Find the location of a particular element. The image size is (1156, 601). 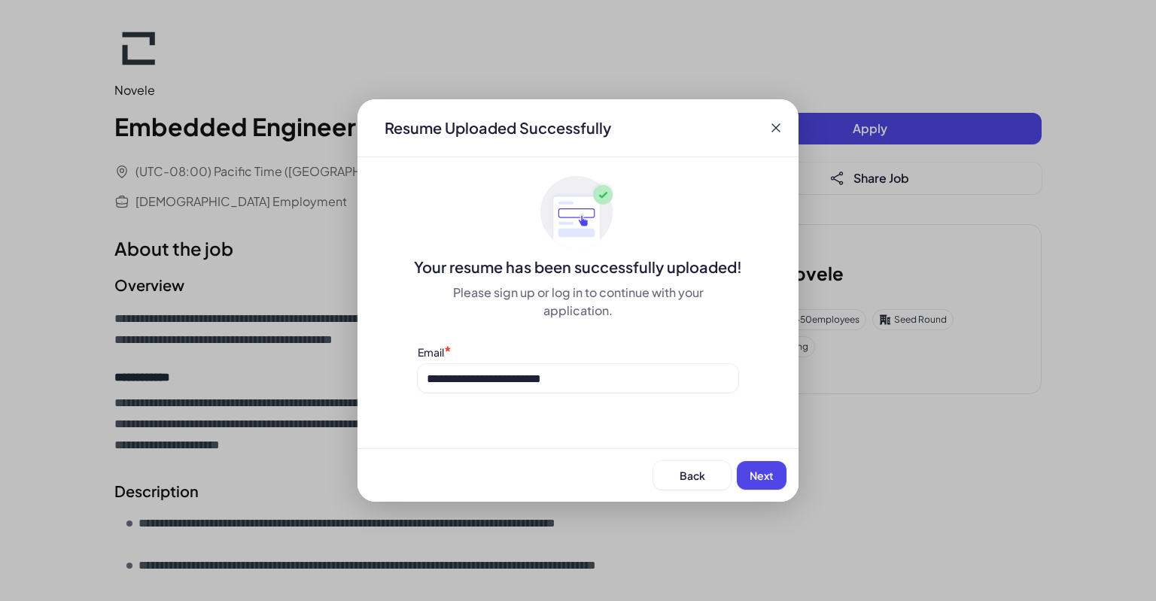

label: Email is located at coordinates (430, 352).